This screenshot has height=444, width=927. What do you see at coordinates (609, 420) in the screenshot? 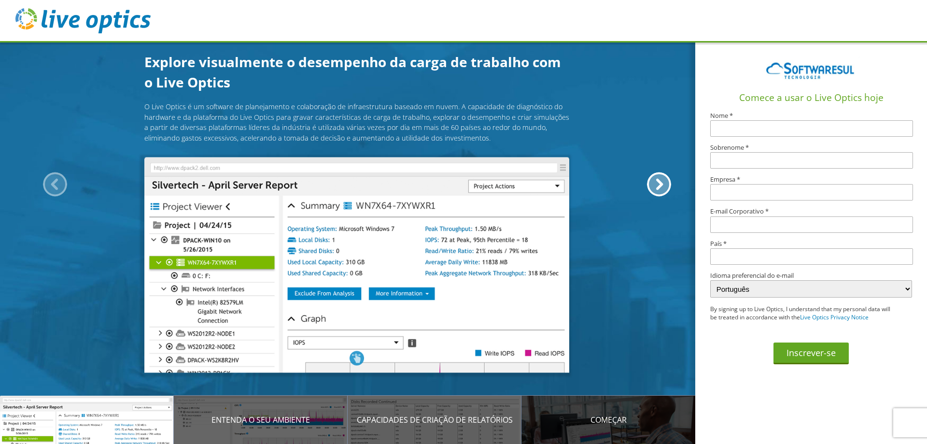
I see `p: Começar` at bounding box center [609, 420].